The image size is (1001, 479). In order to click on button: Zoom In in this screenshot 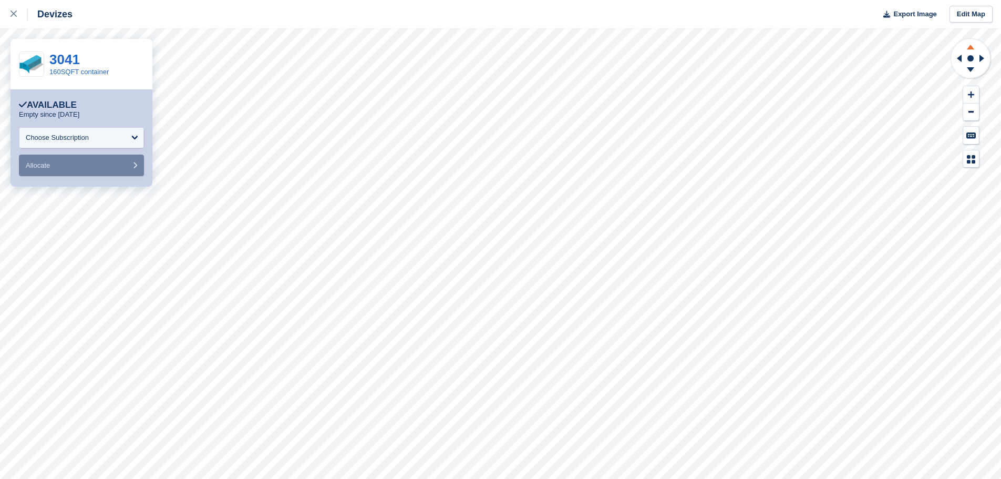, I will do `click(971, 95)`.